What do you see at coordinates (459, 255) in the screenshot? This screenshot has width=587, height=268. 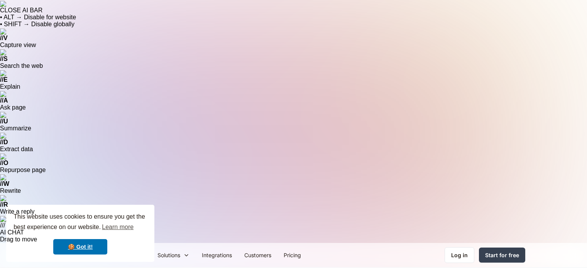 I see `div: Log in` at bounding box center [459, 255].